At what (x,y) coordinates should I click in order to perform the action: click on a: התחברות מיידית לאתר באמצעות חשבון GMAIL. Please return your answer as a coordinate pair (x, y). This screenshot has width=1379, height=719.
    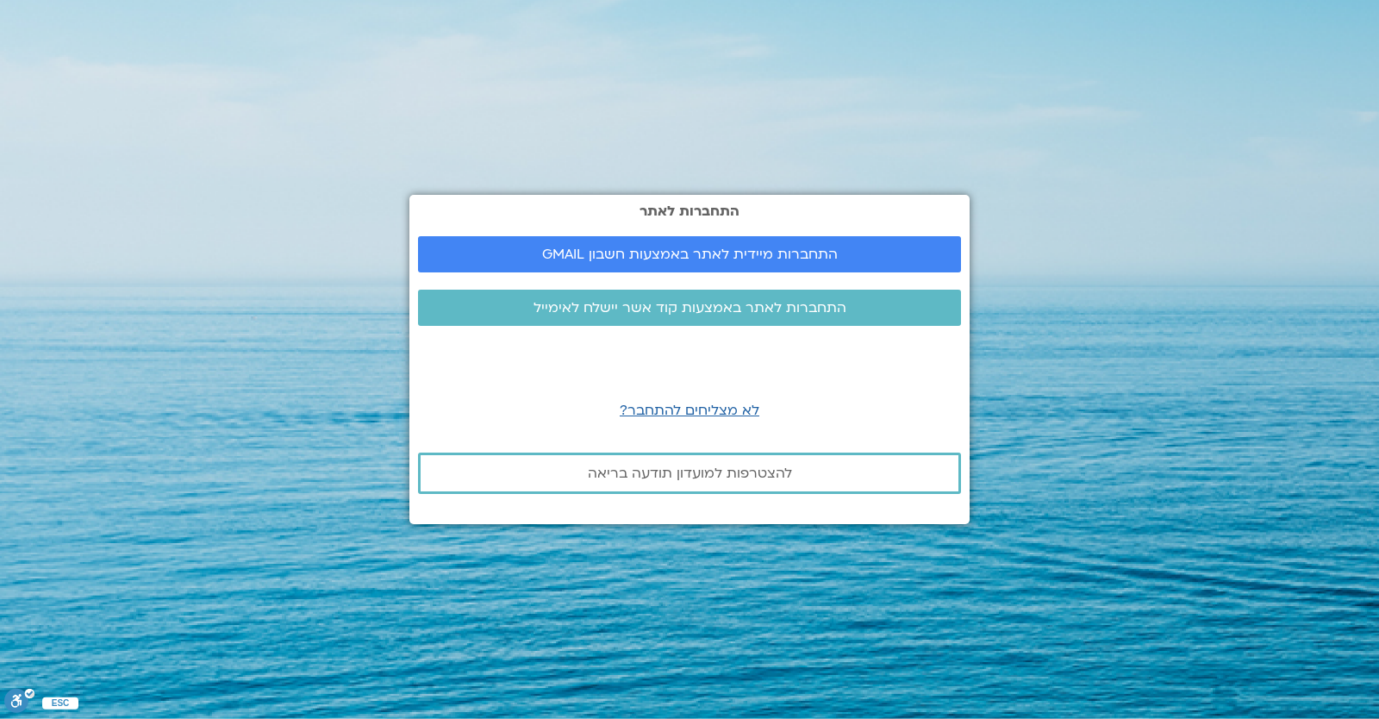
    Looking at the image, I should click on (690, 254).